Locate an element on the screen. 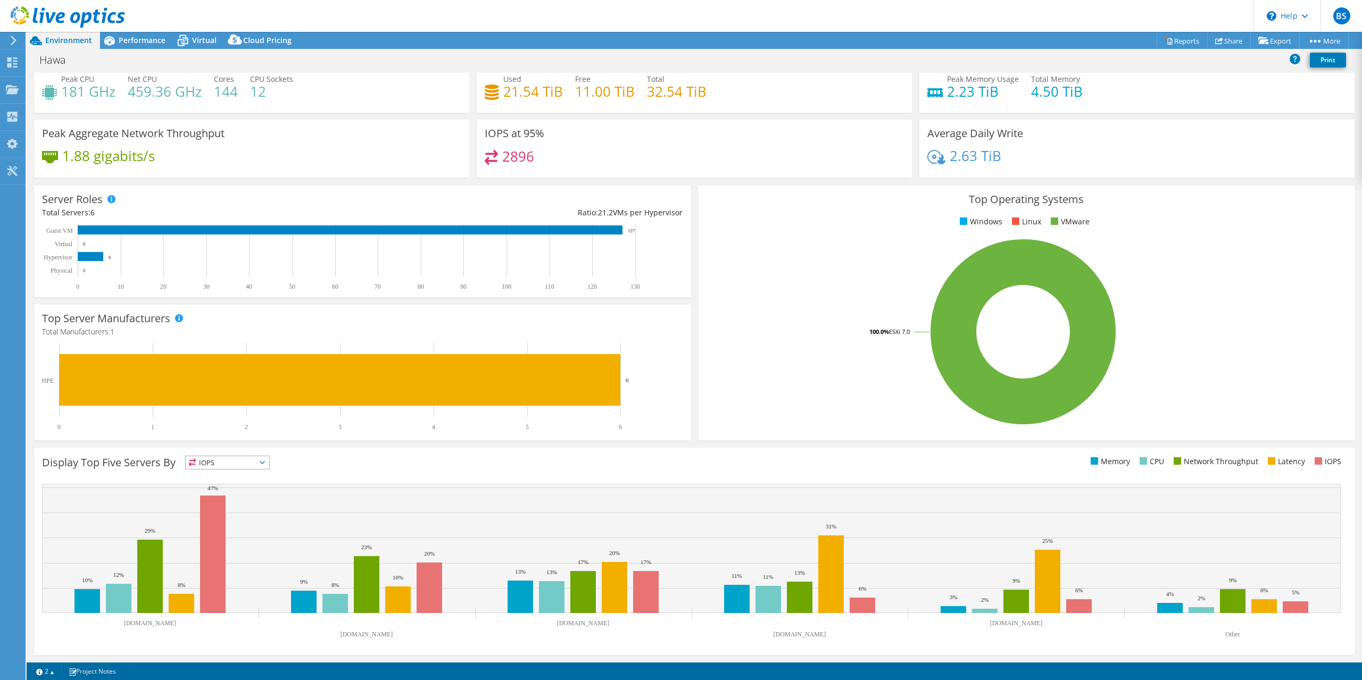 This screenshot has width=1362, height=680. span: Virtual is located at coordinates (204, 40).